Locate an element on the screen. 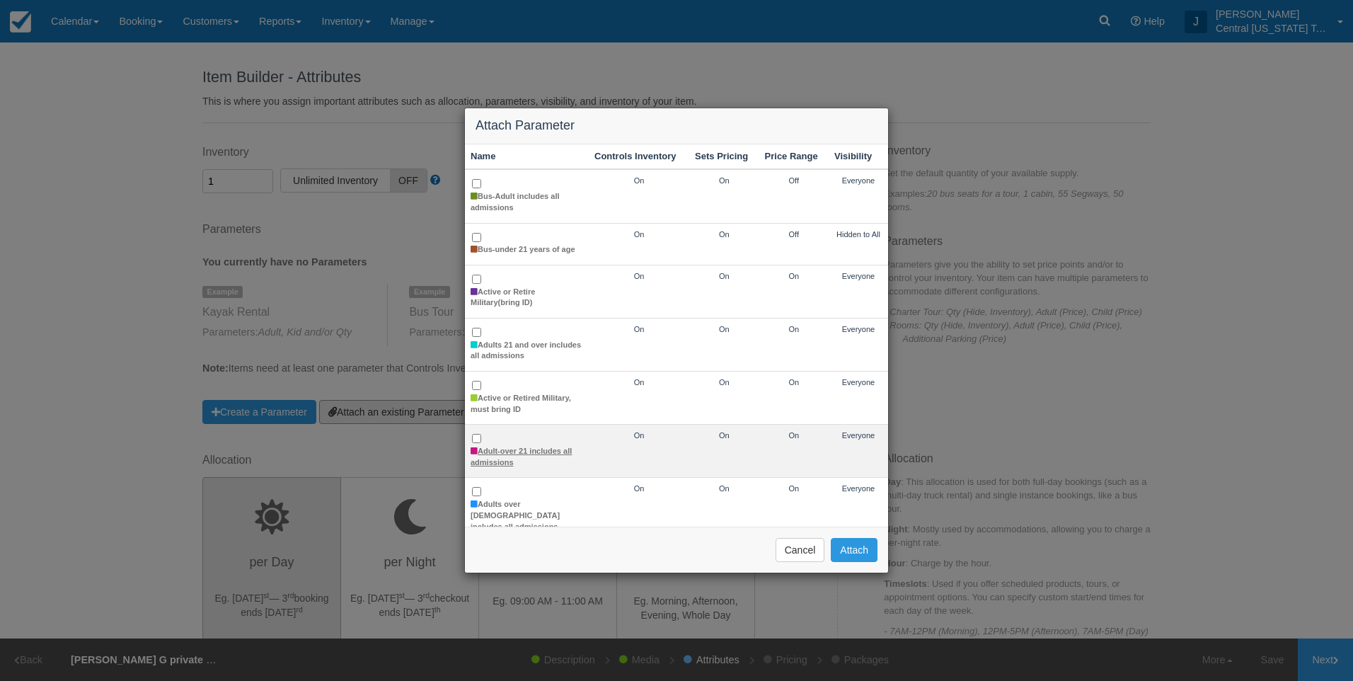 The height and width of the screenshot is (681, 1353). td: Hidden to All is located at coordinates (858, 243).